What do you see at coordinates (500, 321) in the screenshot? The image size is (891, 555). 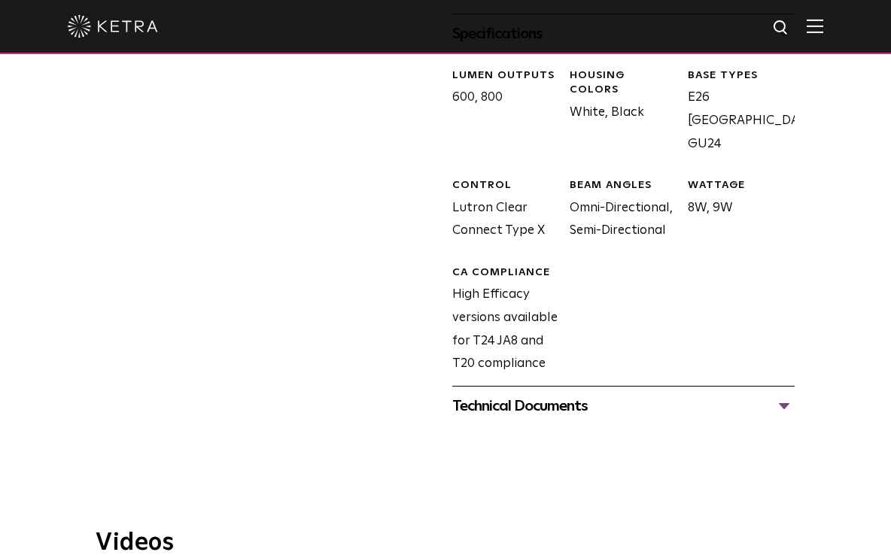 I see `div: High Efficacy versions available for T24 JA8 and T20 compliance` at bounding box center [500, 321].